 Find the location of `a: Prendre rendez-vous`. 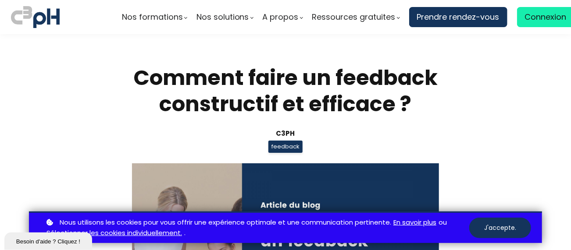

a: Prendre rendez-vous is located at coordinates (458, 17).